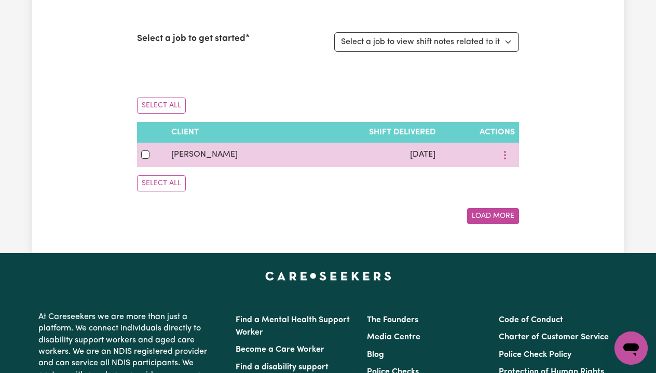 This screenshot has height=373, width=656. I want to click on a: The Founders, so click(392, 320).